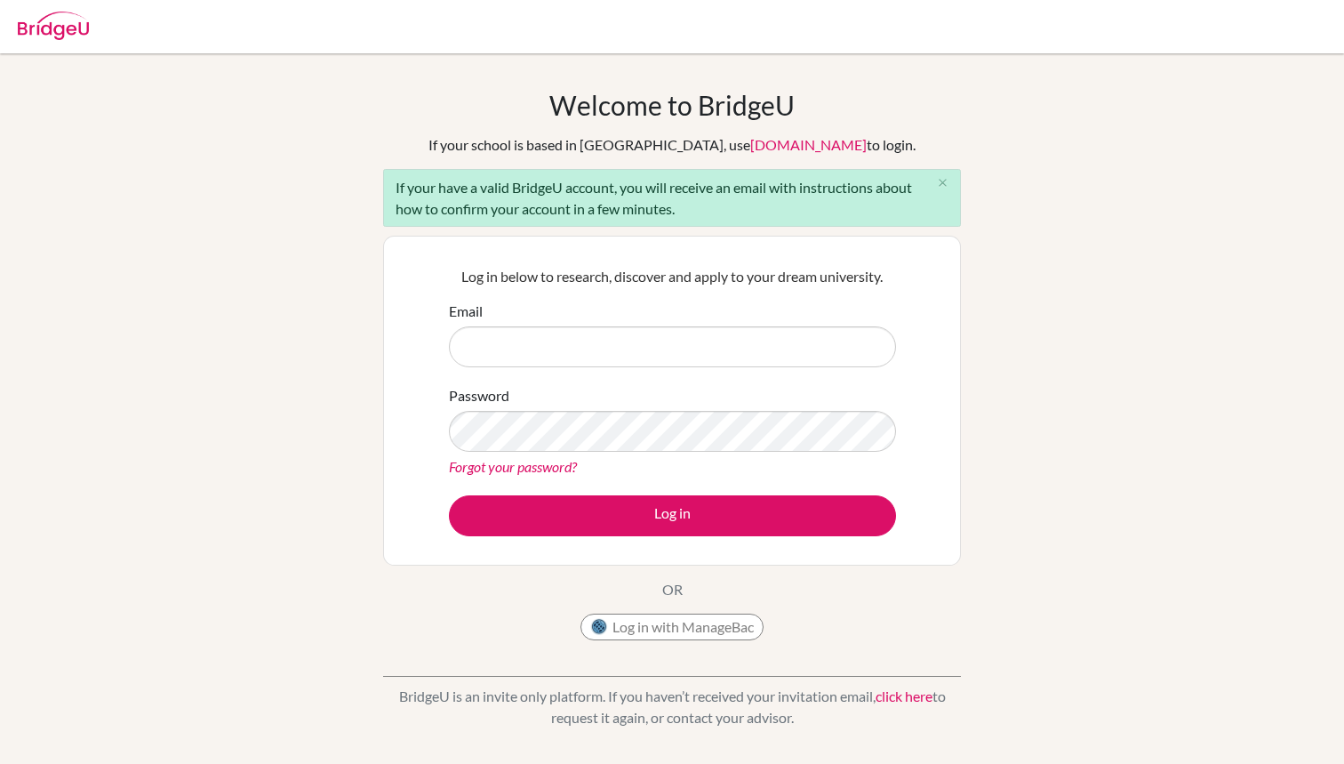 This screenshot has width=1344, height=764. What do you see at coordinates (943, 182) in the screenshot?
I see `i: close` at bounding box center [943, 182].